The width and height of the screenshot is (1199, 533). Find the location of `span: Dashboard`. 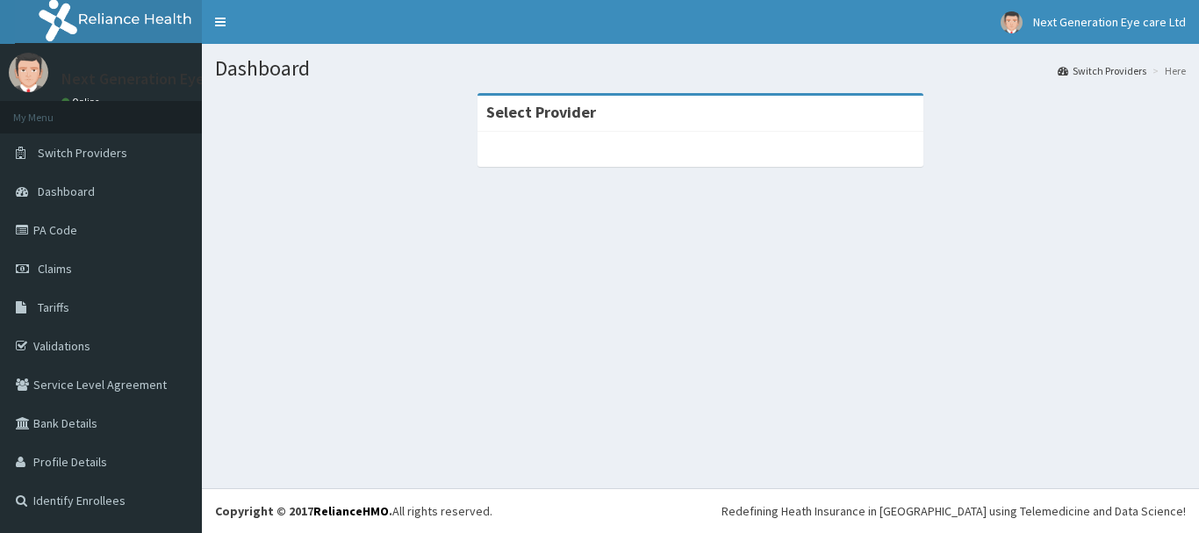

span: Dashboard is located at coordinates (66, 191).